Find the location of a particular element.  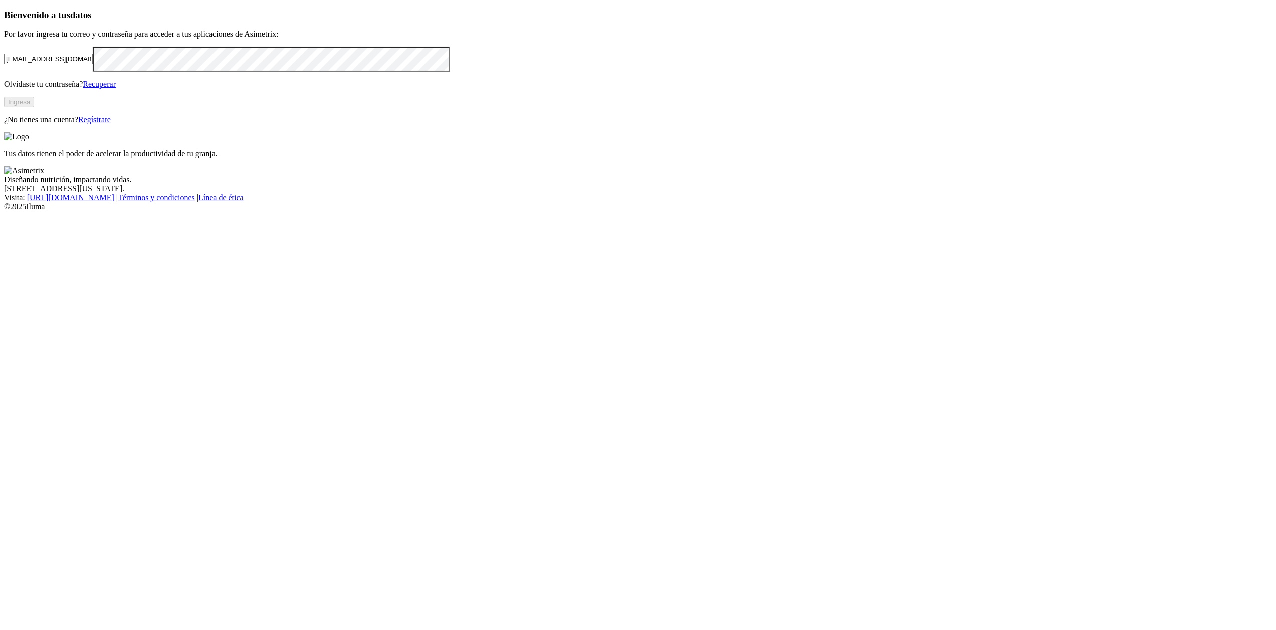

h3: Bienvenido a tus is located at coordinates (638, 15).